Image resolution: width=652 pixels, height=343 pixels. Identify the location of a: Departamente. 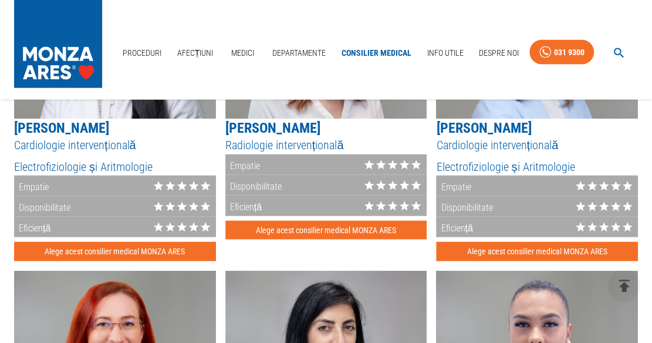
(299, 53).